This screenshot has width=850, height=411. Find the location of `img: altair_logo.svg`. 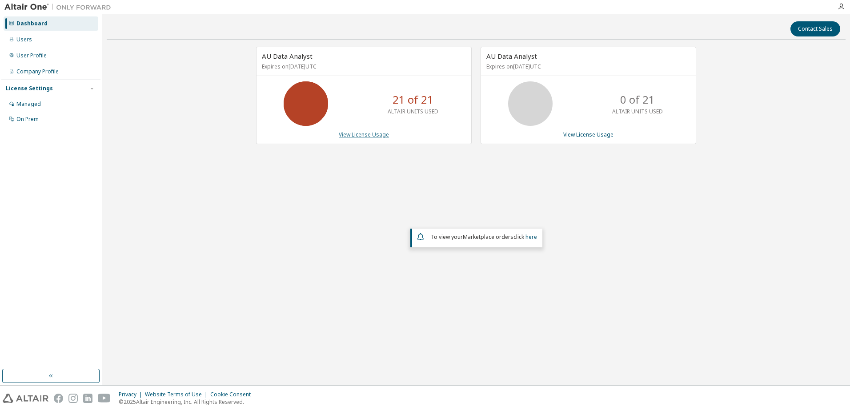

img: altair_logo.svg is located at coordinates (25, 398).